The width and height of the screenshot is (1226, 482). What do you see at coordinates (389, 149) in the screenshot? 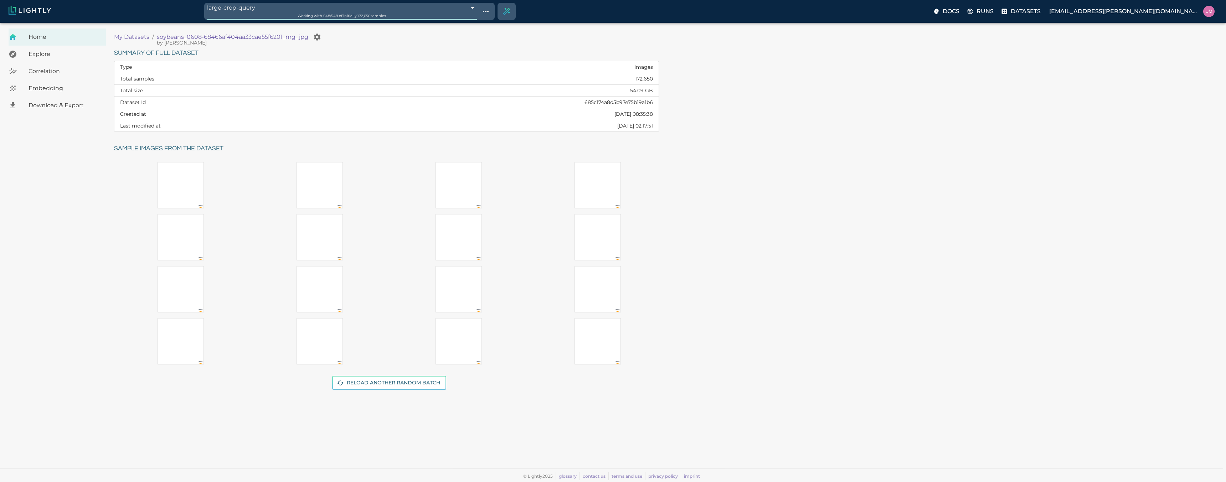
I see `h6: Sample images from the dataset` at bounding box center [389, 149].